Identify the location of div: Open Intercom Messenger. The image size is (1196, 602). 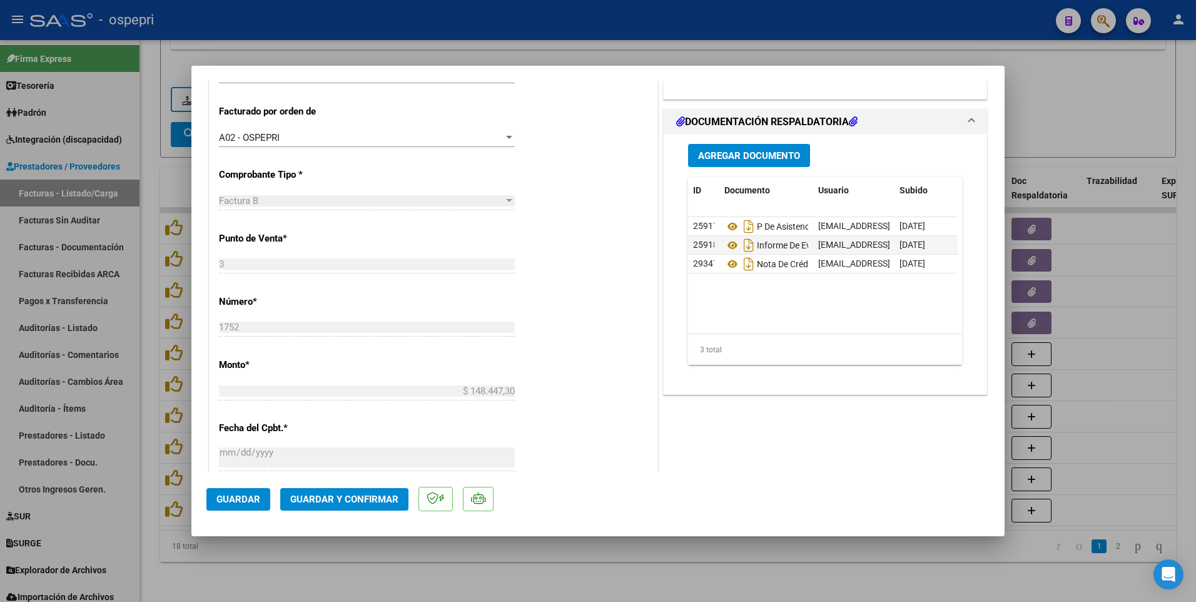
(1169, 574).